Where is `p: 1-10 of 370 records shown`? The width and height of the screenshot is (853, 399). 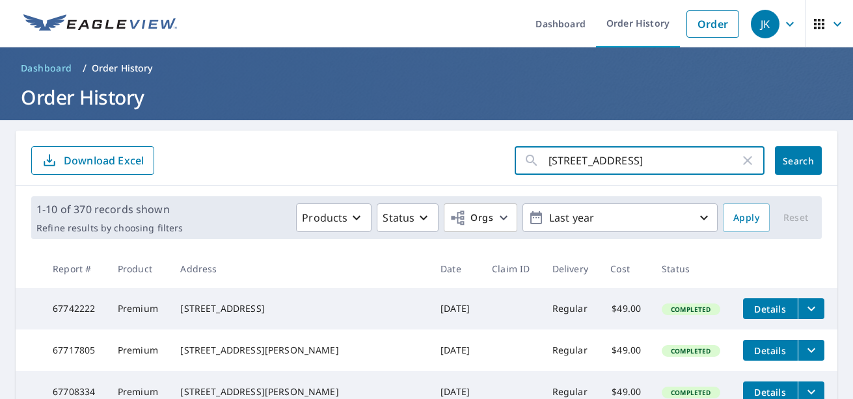
p: 1-10 of 370 records shown is located at coordinates (109, 209).